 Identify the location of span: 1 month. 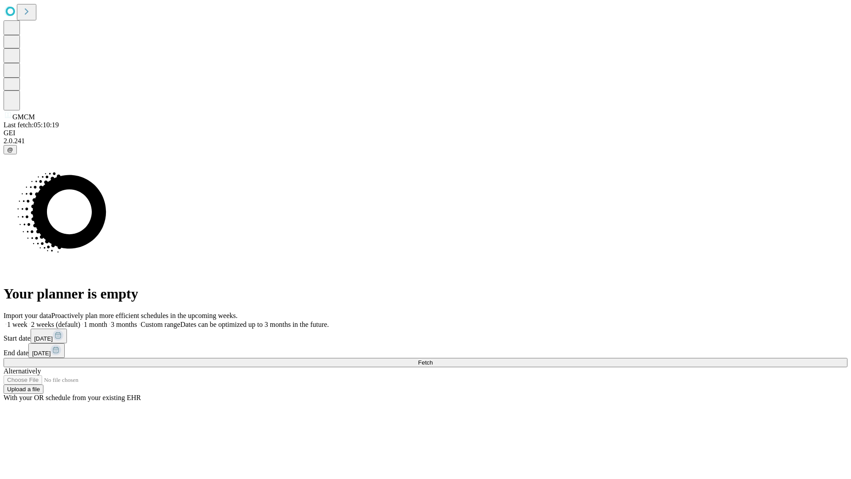
(95, 324).